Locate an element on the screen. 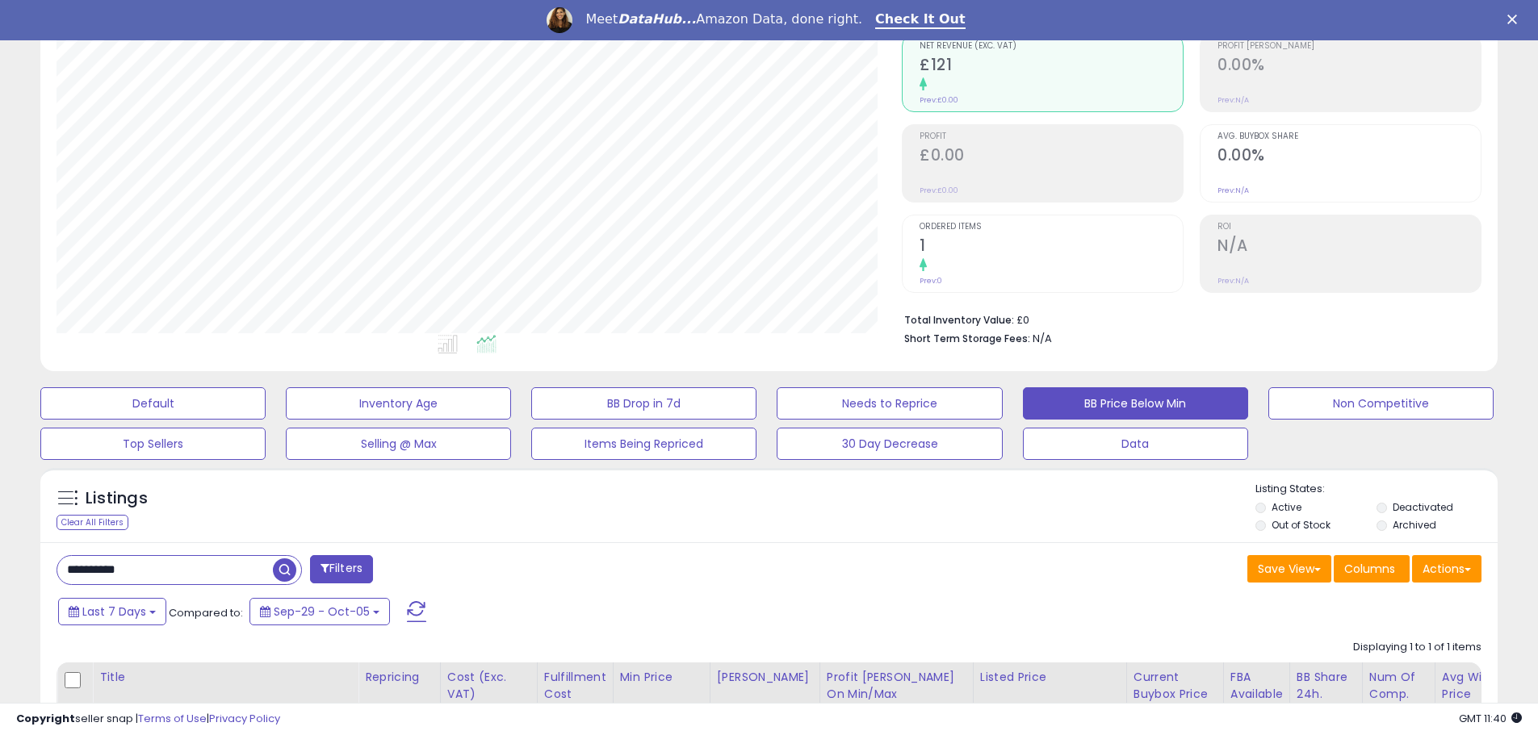 The image size is (1538, 735). div: Displaying 1 to 1 of 1 items is located at coordinates (1417, 647).